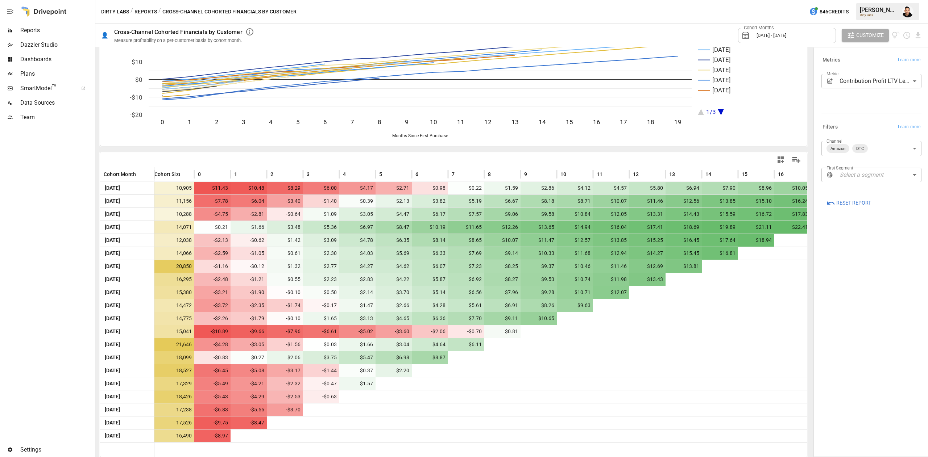 The height and width of the screenshot is (457, 928). I want to click on span: $5.87, so click(431, 279).